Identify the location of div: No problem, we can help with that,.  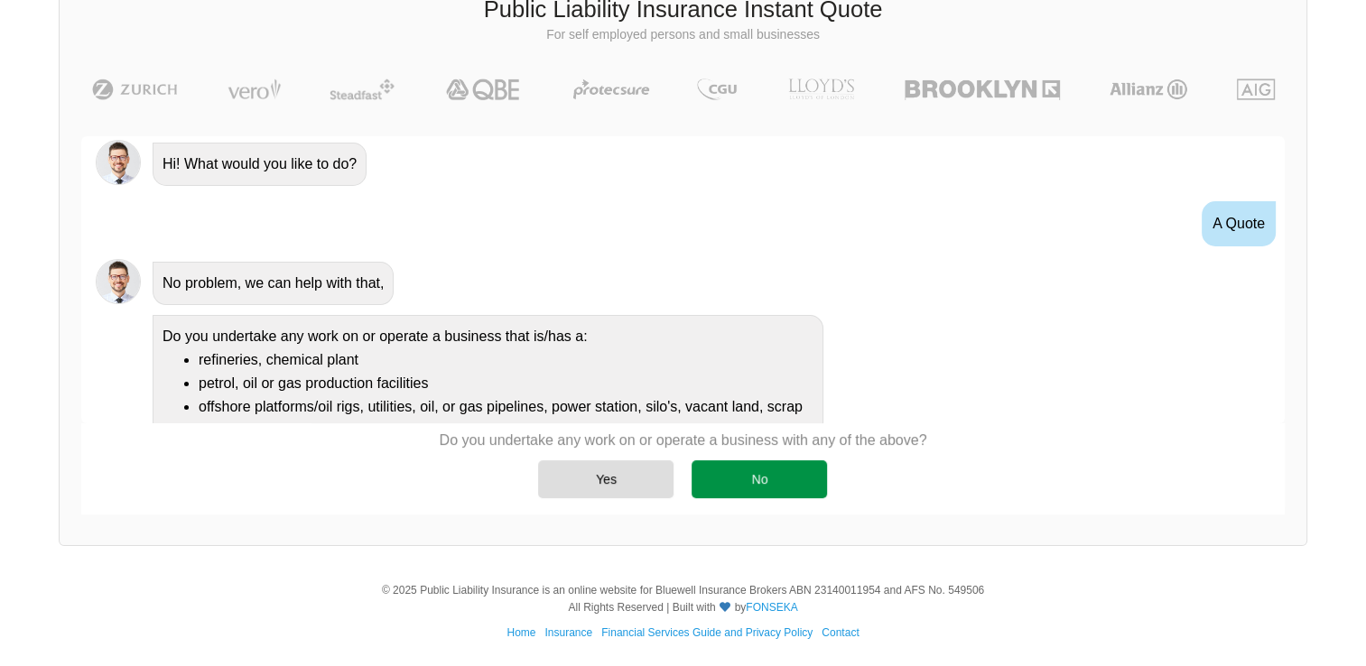
(273, 283).